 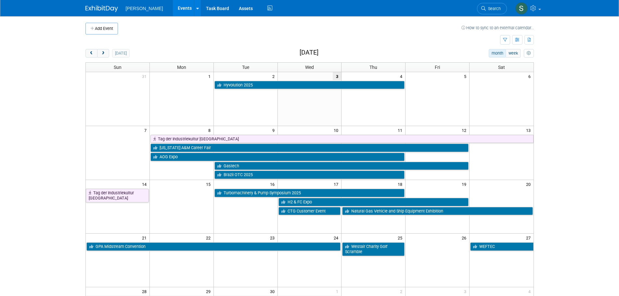 I want to click on span: 16, so click(x=273, y=184).